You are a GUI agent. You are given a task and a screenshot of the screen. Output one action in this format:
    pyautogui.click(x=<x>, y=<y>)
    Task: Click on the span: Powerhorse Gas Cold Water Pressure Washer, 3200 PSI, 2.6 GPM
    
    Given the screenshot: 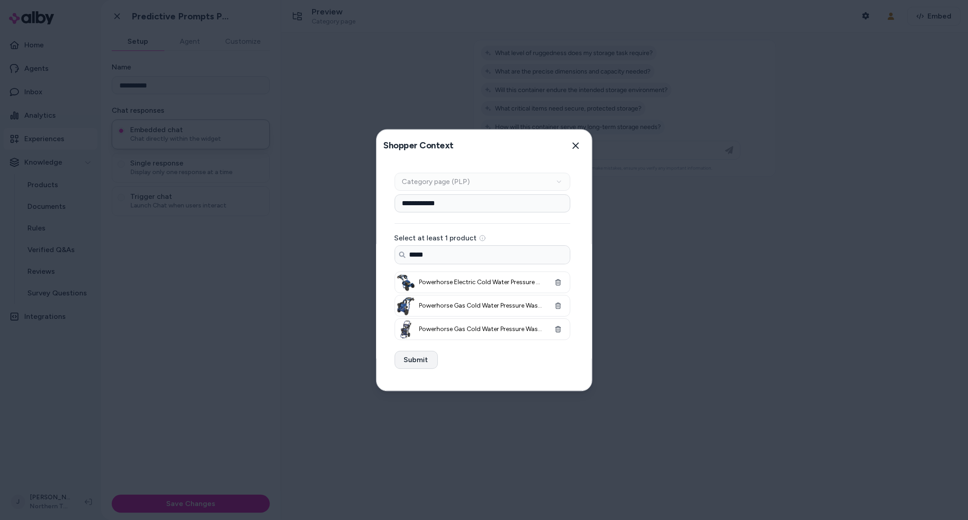 What is the action you would take?
    pyautogui.click(x=483, y=329)
    